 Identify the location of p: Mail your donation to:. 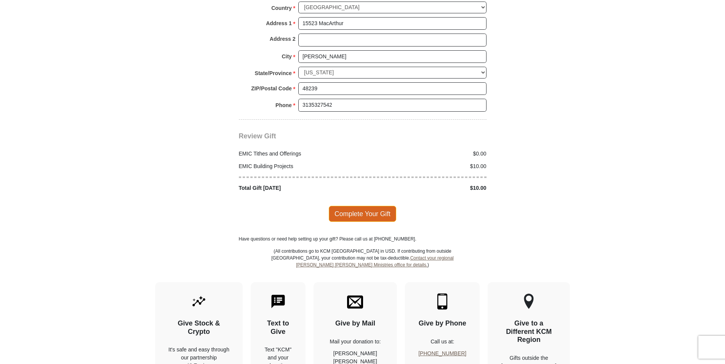
(356, 341).